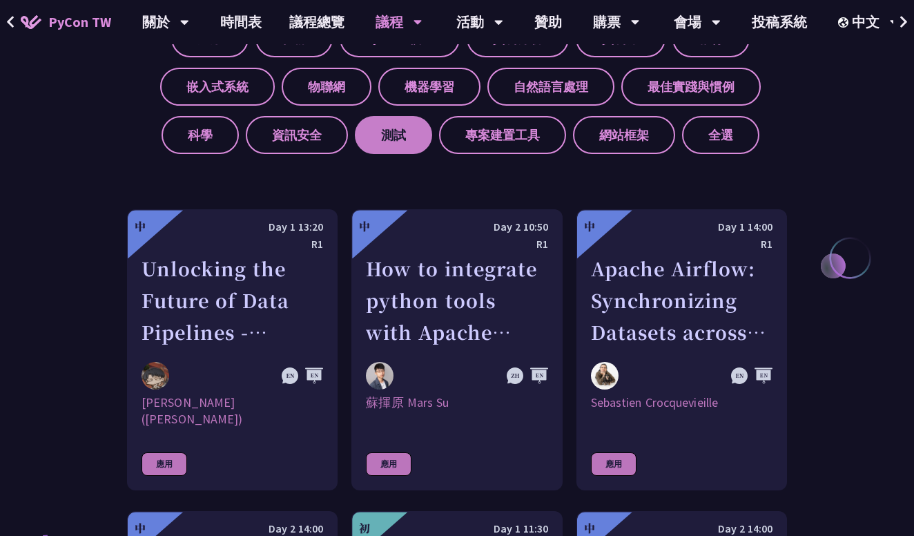 The image size is (914, 536). What do you see at coordinates (232, 349) in the screenshot?
I see `a: 中 Day 1 13:20 R1 Unlocking the Future of Data Pipelines - Apache Airflow 3 李唯 (Wei Lee) [PERSON_N...` at bounding box center [232, 349].